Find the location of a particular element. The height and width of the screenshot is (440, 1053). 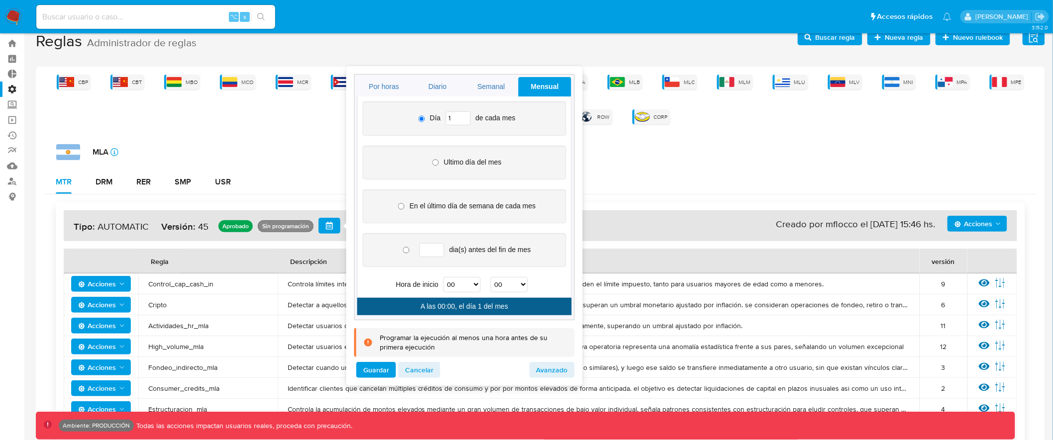

a: Notificaciones is located at coordinates (947, 16).